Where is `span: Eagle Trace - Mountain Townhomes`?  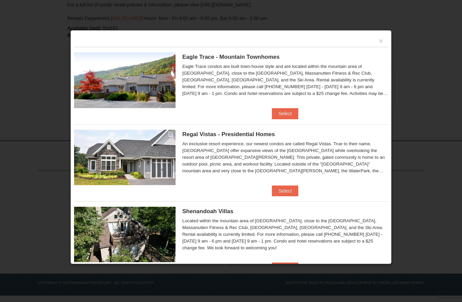 span: Eagle Trace - Mountain Townhomes is located at coordinates (231, 57).